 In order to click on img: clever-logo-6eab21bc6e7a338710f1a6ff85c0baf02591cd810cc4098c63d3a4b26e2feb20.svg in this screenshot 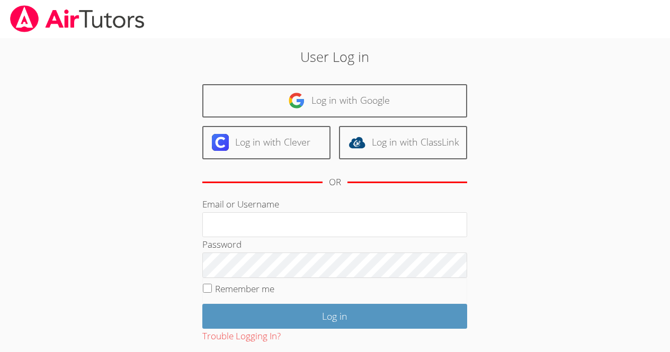, I will do `click(220, 143)`.